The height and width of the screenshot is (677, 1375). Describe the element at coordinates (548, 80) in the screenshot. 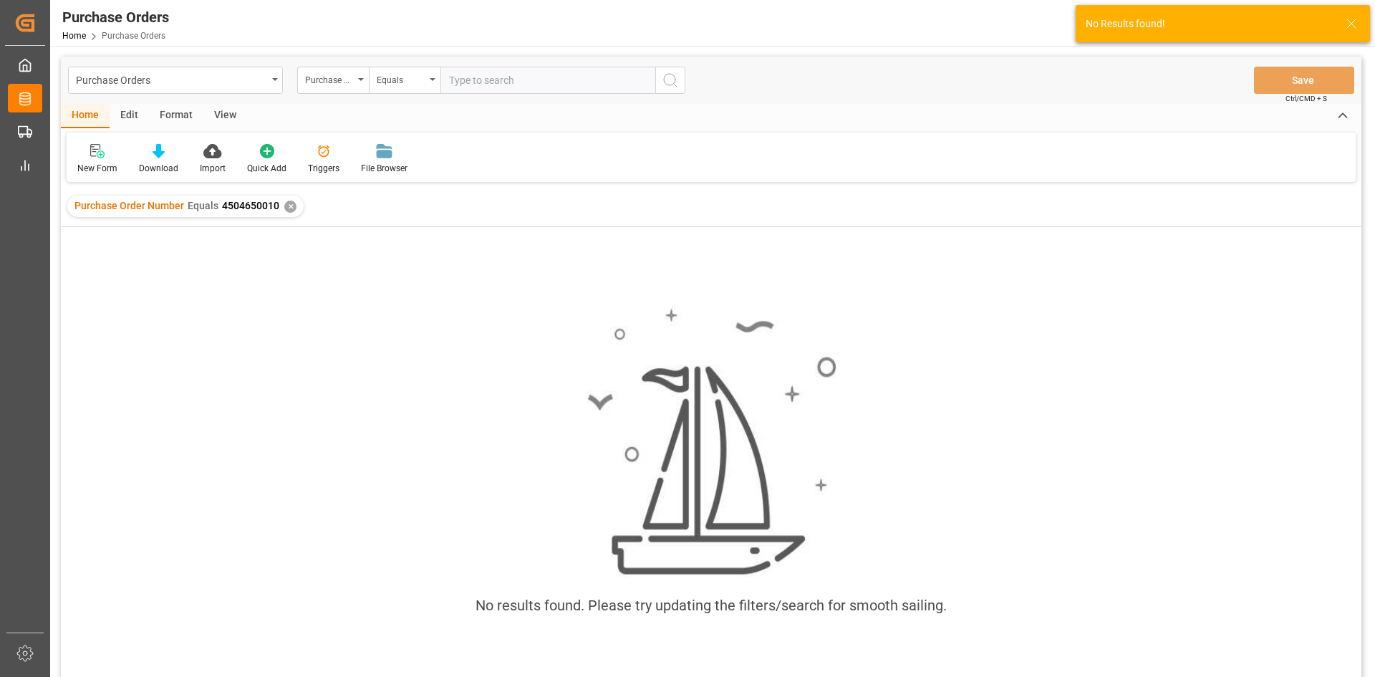

I see `input: Type to search` at that location.